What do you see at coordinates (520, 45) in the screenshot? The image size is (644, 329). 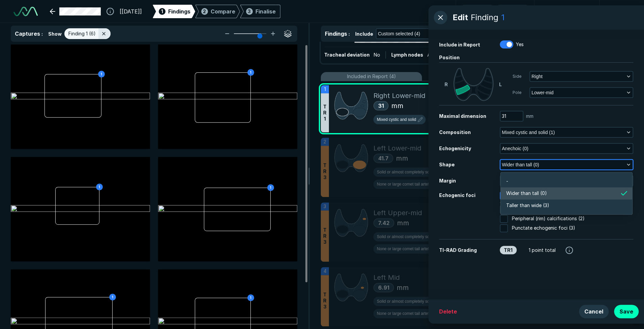 I see `span: Yes` at bounding box center [520, 45].